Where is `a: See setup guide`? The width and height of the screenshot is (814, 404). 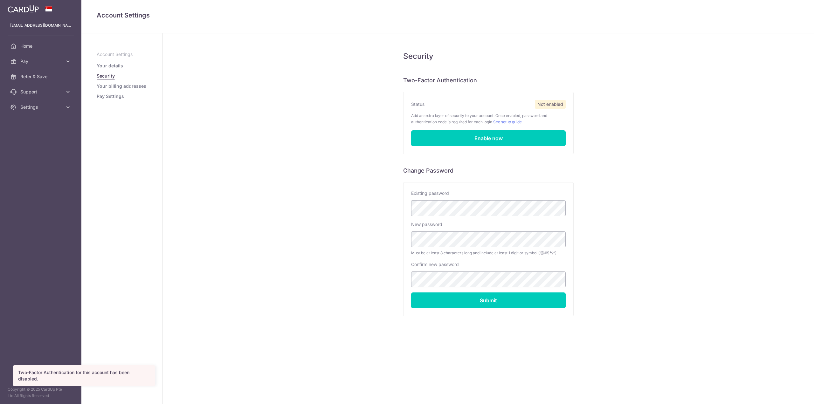 a: See setup guide is located at coordinates (508, 122).